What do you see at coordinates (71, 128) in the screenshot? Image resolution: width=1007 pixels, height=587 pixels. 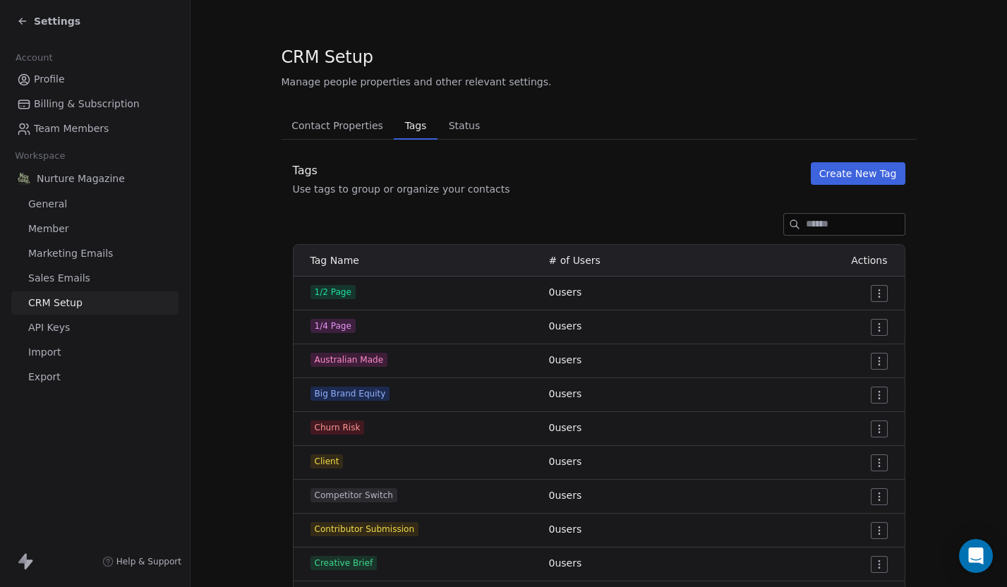 I see `span: Team Members` at bounding box center [71, 128].